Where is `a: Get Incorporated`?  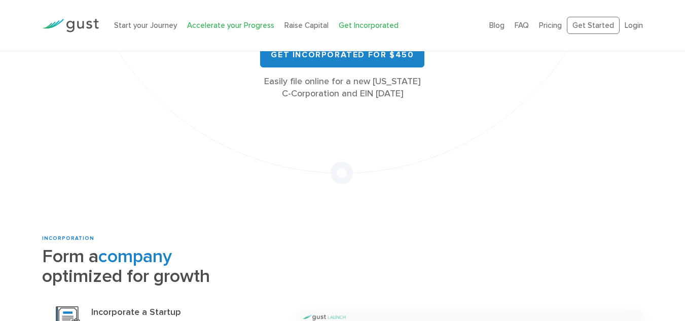 a: Get Incorporated is located at coordinates (369, 25).